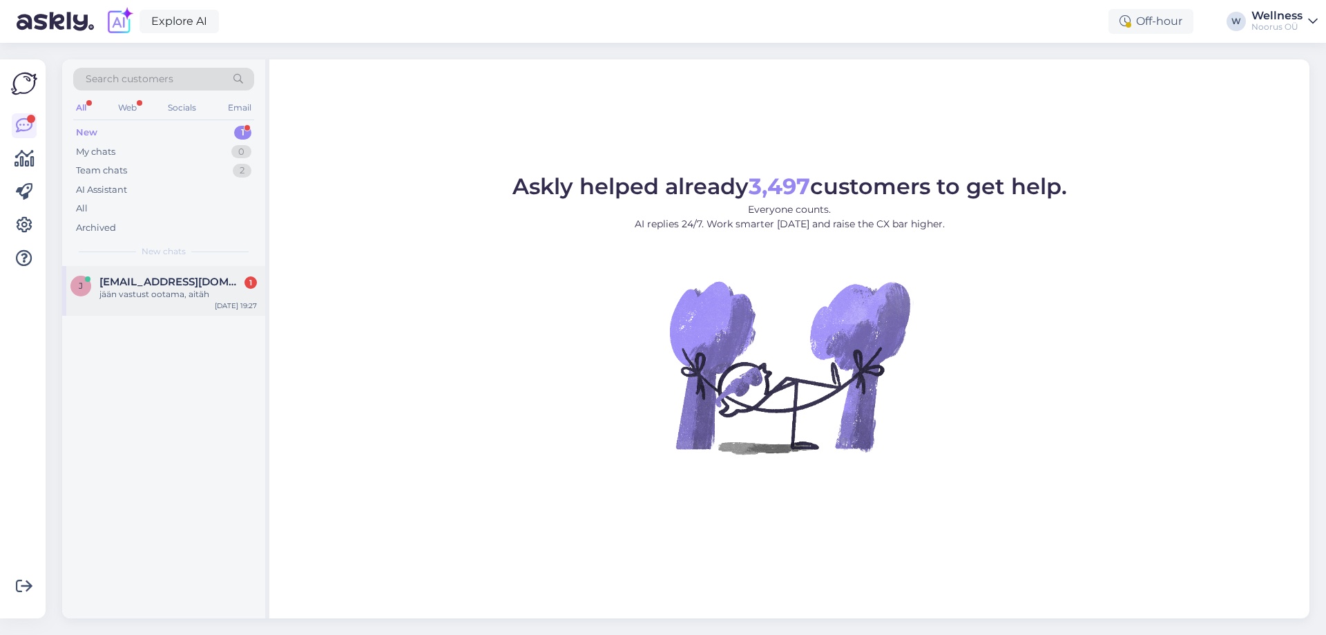 The width and height of the screenshot is (1326, 635). Describe the element at coordinates (178, 294) in the screenshot. I see `div: jään vastust ootama, aitäh` at that location.